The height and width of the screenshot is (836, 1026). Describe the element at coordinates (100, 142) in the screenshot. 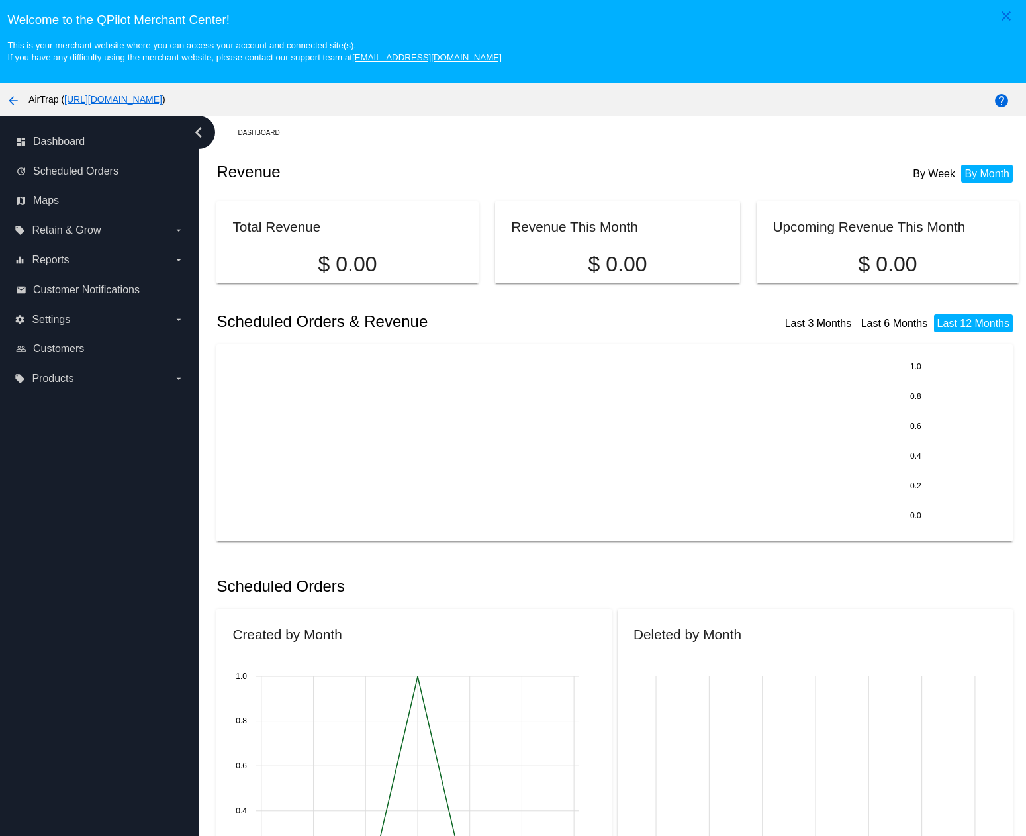

I see `a: dashboard Dashboard` at that location.